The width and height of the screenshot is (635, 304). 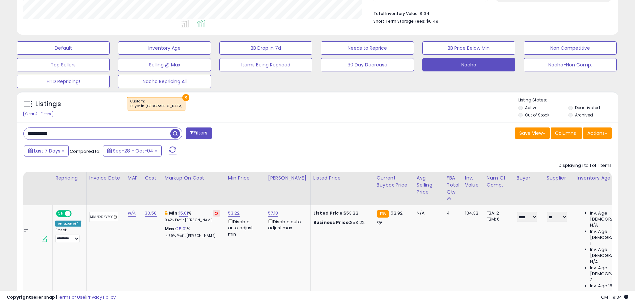 What do you see at coordinates (164, 81) in the screenshot?
I see `button: Nacho Repricing All` at bounding box center [164, 81].